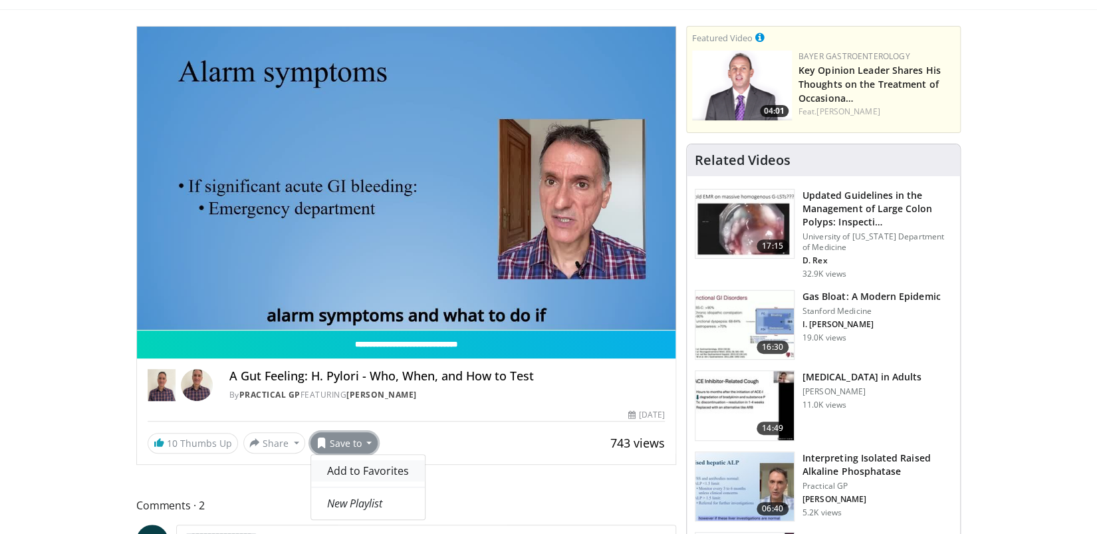 The width and height of the screenshot is (1097, 534). I want to click on a: 04:01, so click(742, 85).